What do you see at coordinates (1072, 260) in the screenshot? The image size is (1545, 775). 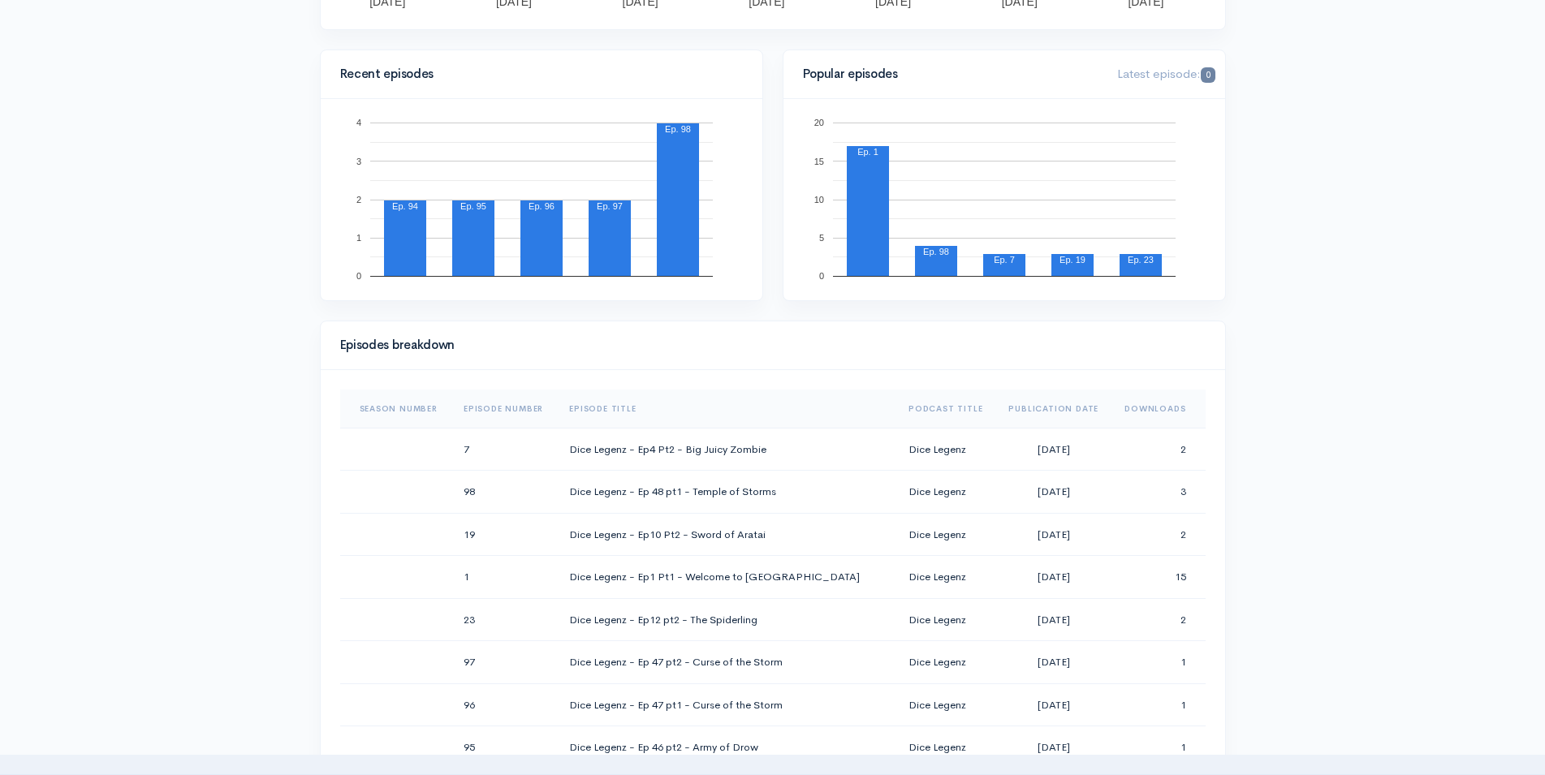 I see `text: Ep. 19` at bounding box center [1072, 260].